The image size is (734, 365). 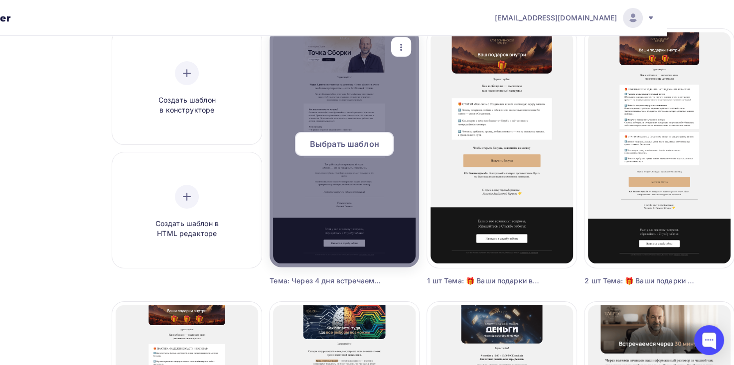 What do you see at coordinates (325, 281) in the screenshot?
I see `div: Тема: Через 4 дня встречаемся в поле ВсеЛенской терапии` at bounding box center [325, 281].